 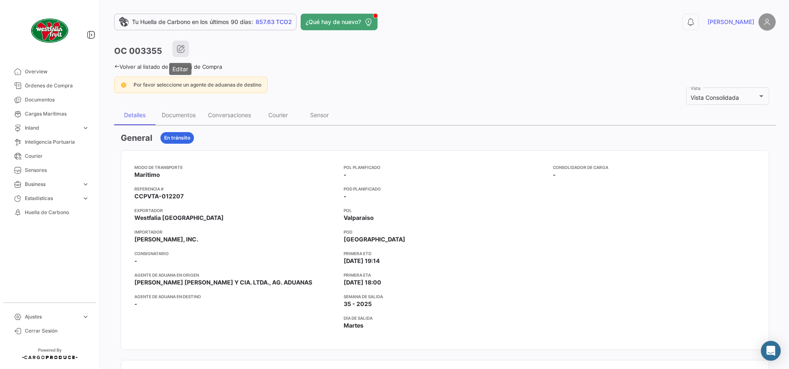 I want to click on div: Sensor, so click(x=319, y=115).